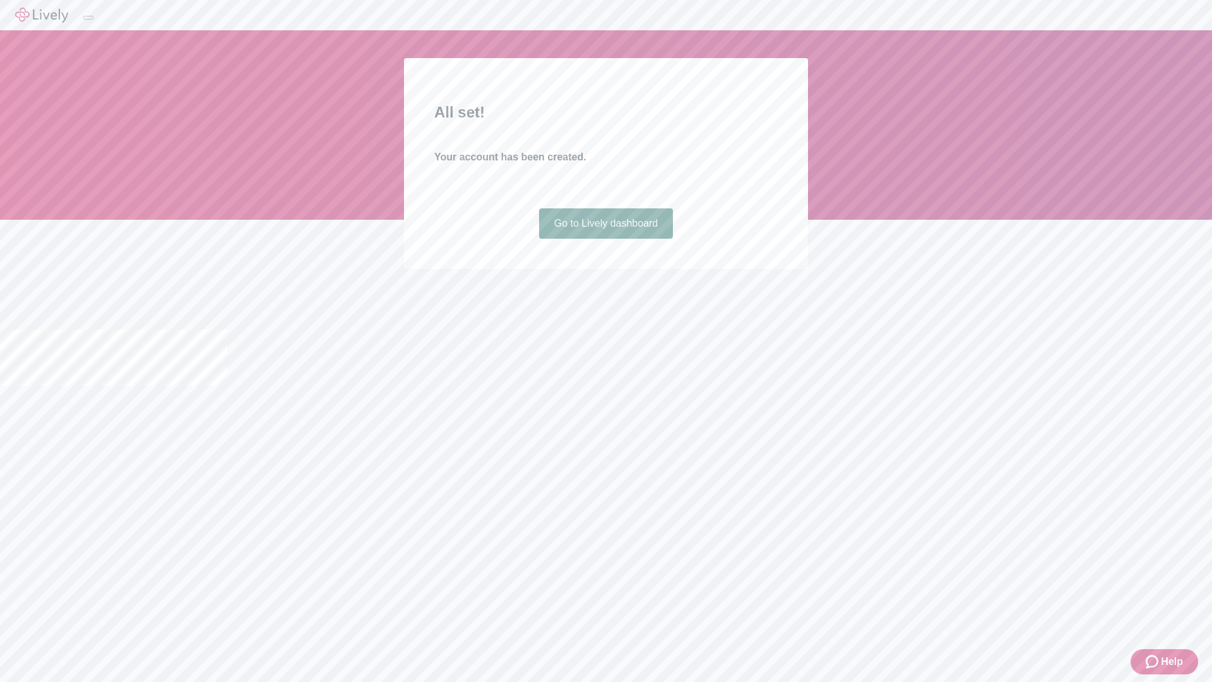  Describe the element at coordinates (606, 223) in the screenshot. I see `a: Go to Lively dashboard` at that location.